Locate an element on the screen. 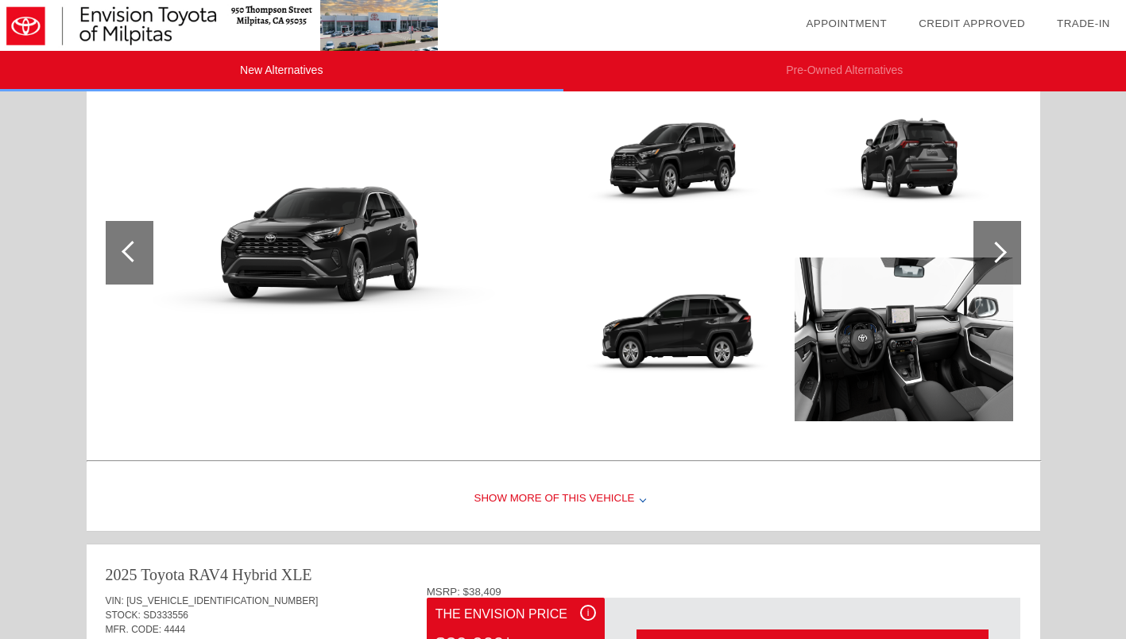 Image resolution: width=1126 pixels, height=639 pixels. span: SD333556 is located at coordinates (165, 615).